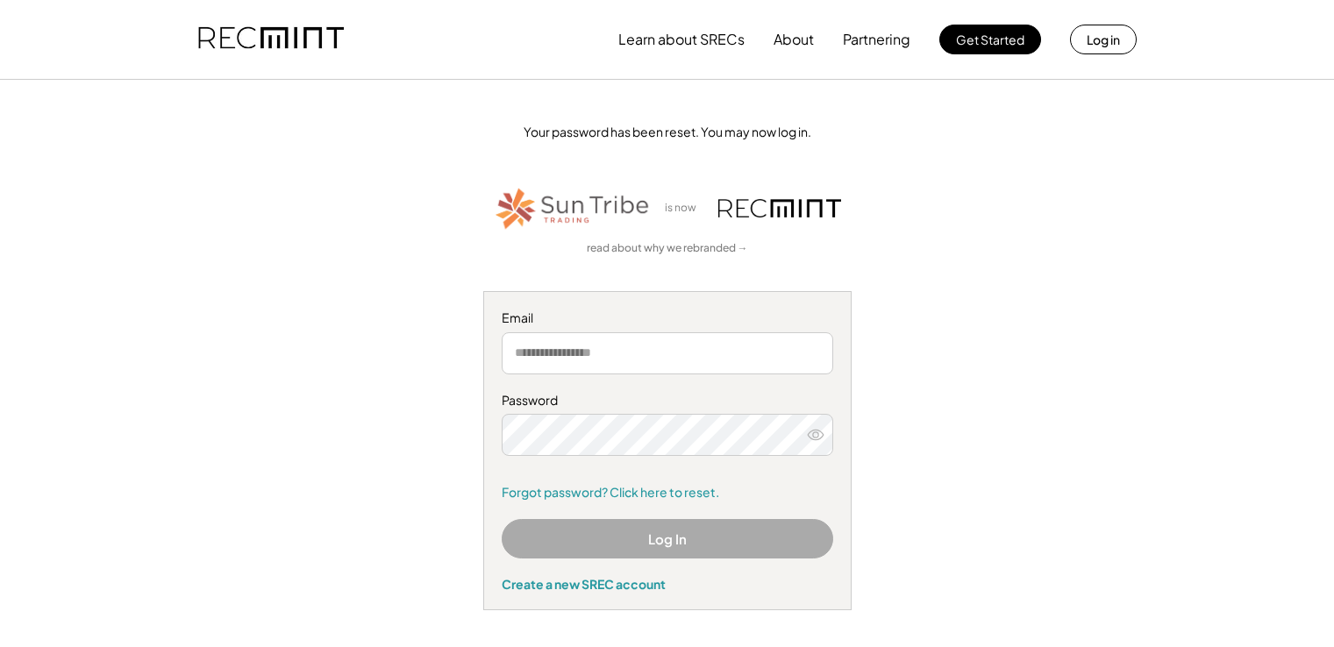  I want to click on div: is now, so click(685, 208).